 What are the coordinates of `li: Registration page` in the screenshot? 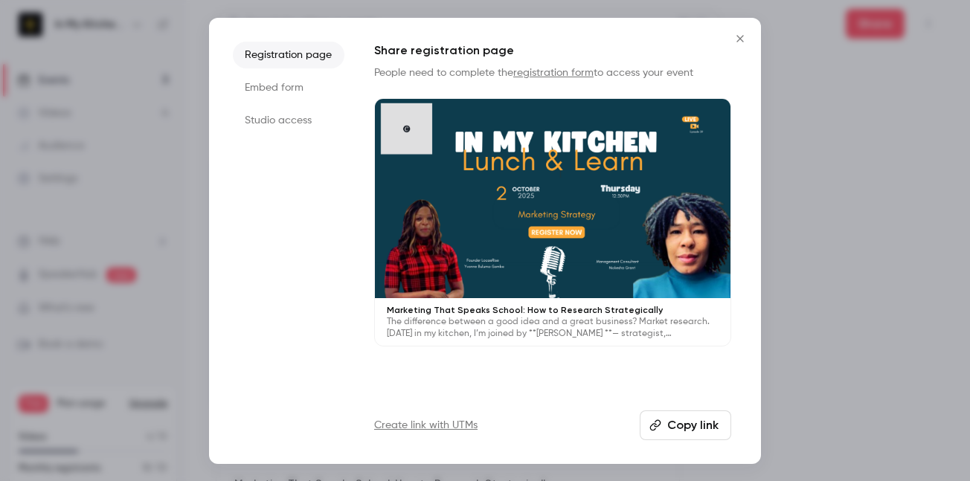 It's located at (289, 55).